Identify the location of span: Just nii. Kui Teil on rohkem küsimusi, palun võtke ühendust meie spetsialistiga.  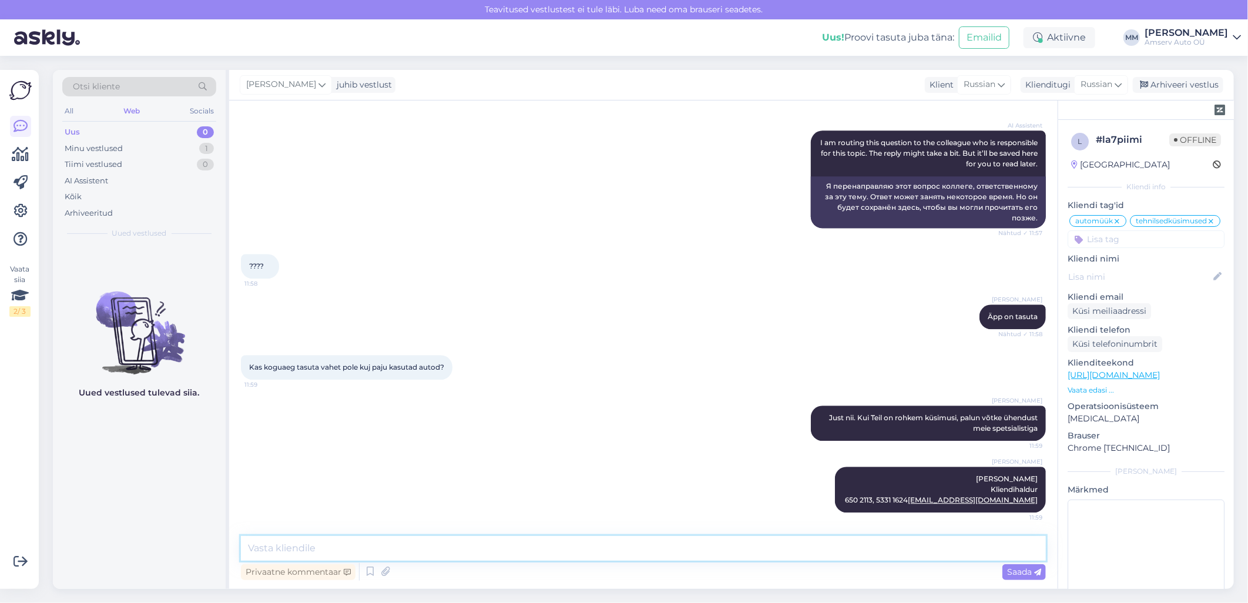
(935, 423).